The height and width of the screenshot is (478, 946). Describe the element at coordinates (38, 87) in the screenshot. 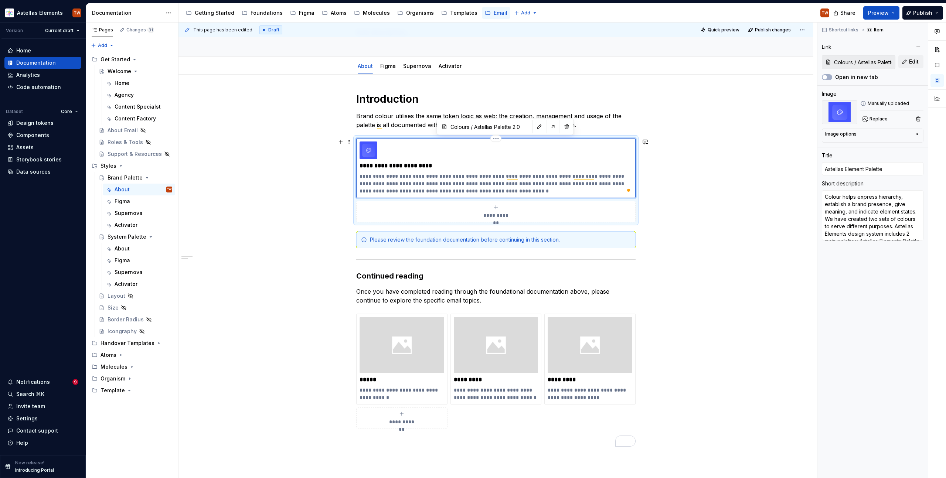

I see `div: Code automation` at that location.